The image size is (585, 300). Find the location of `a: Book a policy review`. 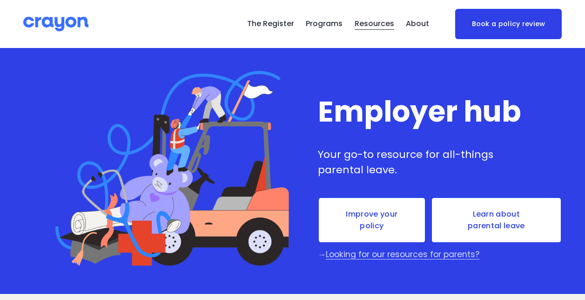

a: Book a policy review is located at coordinates (508, 24).